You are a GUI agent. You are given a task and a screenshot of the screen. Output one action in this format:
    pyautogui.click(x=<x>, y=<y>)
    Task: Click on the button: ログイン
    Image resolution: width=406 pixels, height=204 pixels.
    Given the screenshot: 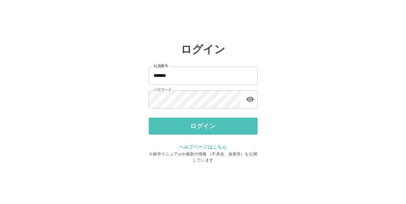 What is the action you would take?
    pyautogui.click(x=203, y=126)
    